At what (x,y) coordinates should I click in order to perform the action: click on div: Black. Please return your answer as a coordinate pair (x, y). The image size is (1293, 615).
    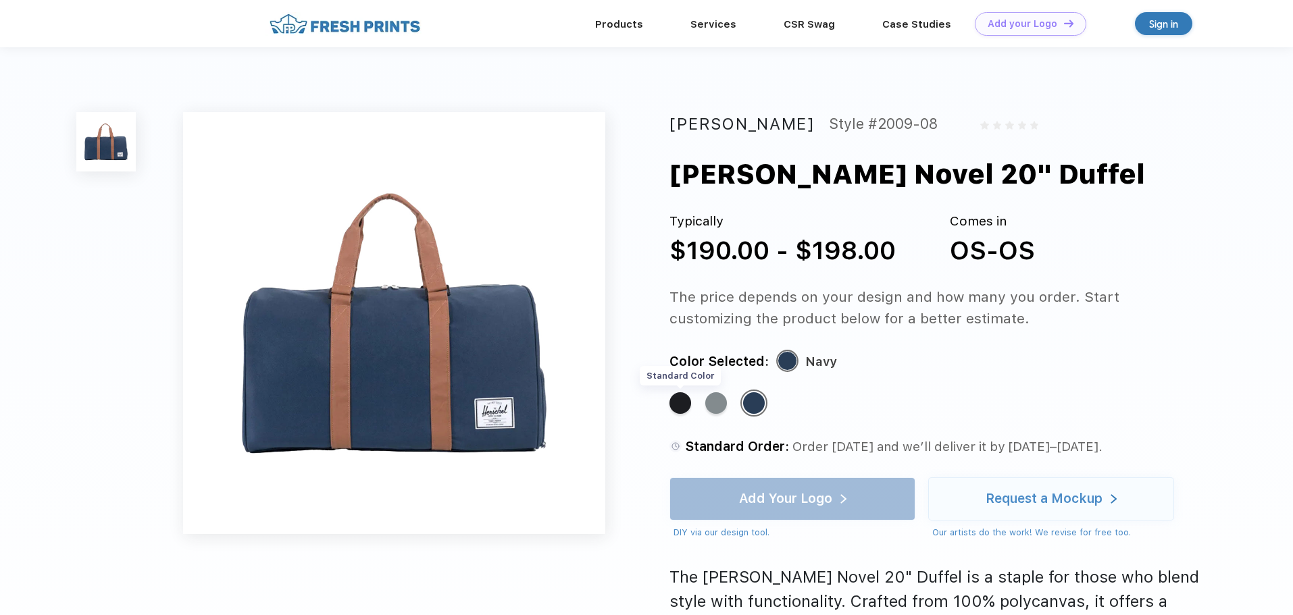
    Looking at the image, I should click on (680, 403).